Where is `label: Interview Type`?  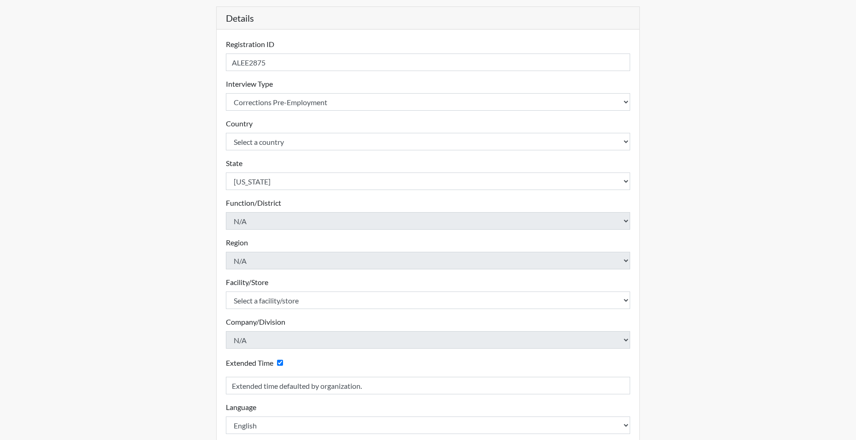 label: Interview Type is located at coordinates (249, 84).